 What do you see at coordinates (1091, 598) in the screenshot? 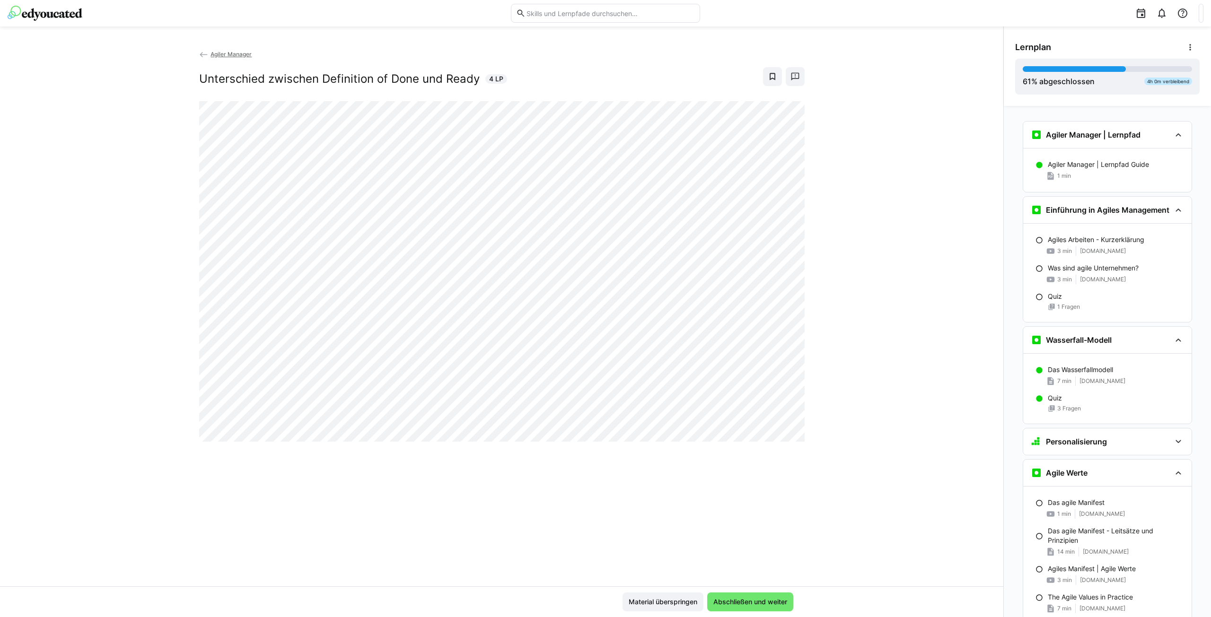
I see `p: The Agile Values in Practice` at bounding box center [1091, 598].